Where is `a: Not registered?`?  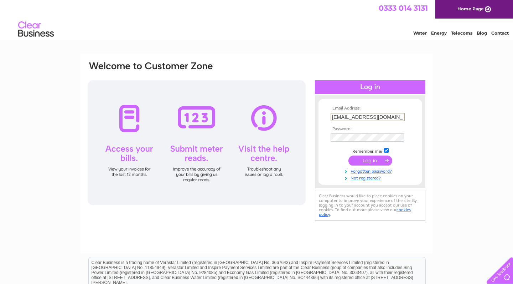
a: Not registered? is located at coordinates (371, 177).